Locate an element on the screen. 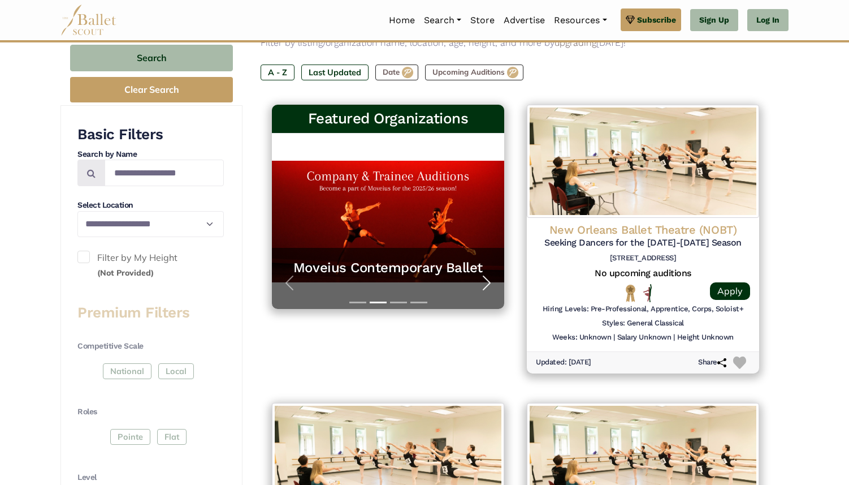 The width and height of the screenshot is (849, 485). h4: New Orleans Ballet Theatre (NOBT) is located at coordinates (643, 230).